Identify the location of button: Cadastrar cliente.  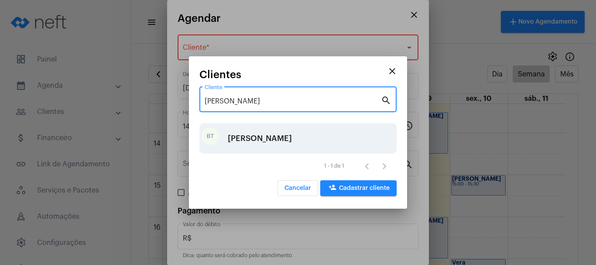
(358, 188).